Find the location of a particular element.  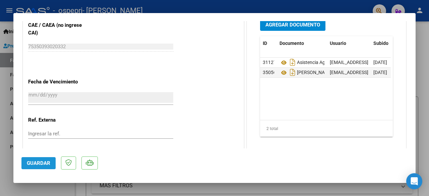

div: 2 total is located at coordinates (326, 129).